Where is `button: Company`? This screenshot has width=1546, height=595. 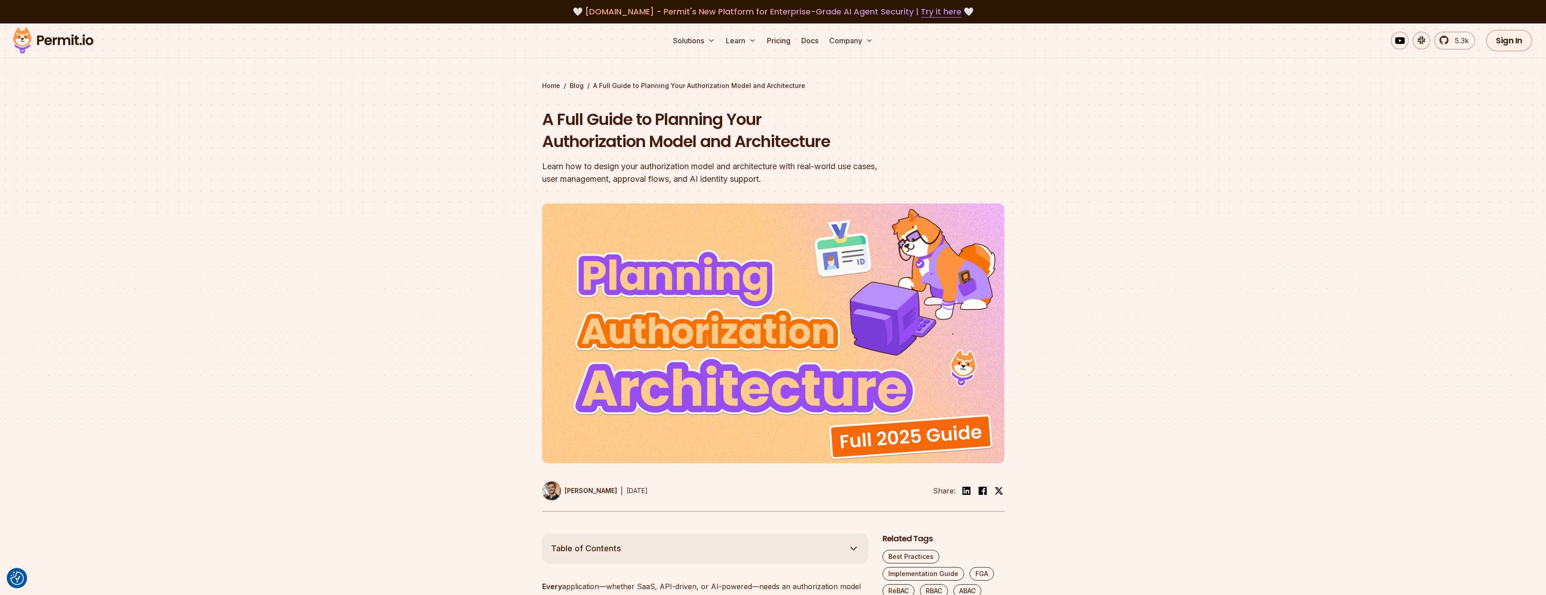
button: Company is located at coordinates (851, 41).